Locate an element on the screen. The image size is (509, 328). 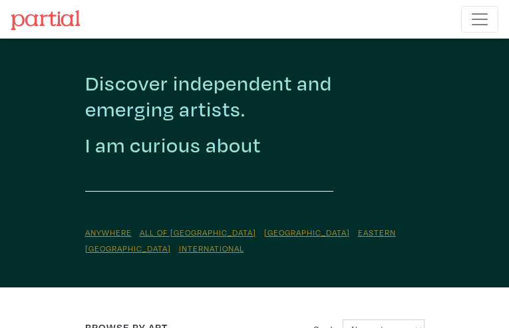
a: International is located at coordinates (212, 248).